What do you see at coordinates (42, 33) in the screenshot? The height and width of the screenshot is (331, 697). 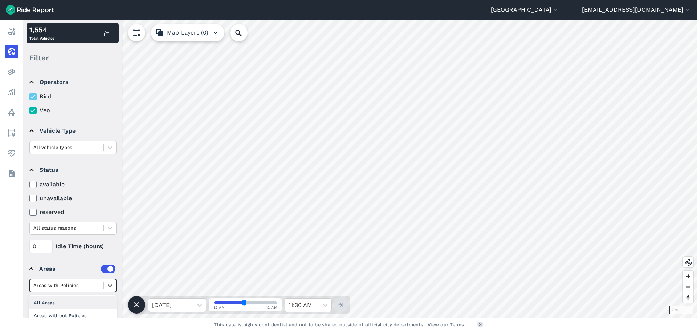 I see `div: Total Vehicles` at bounding box center [42, 33].